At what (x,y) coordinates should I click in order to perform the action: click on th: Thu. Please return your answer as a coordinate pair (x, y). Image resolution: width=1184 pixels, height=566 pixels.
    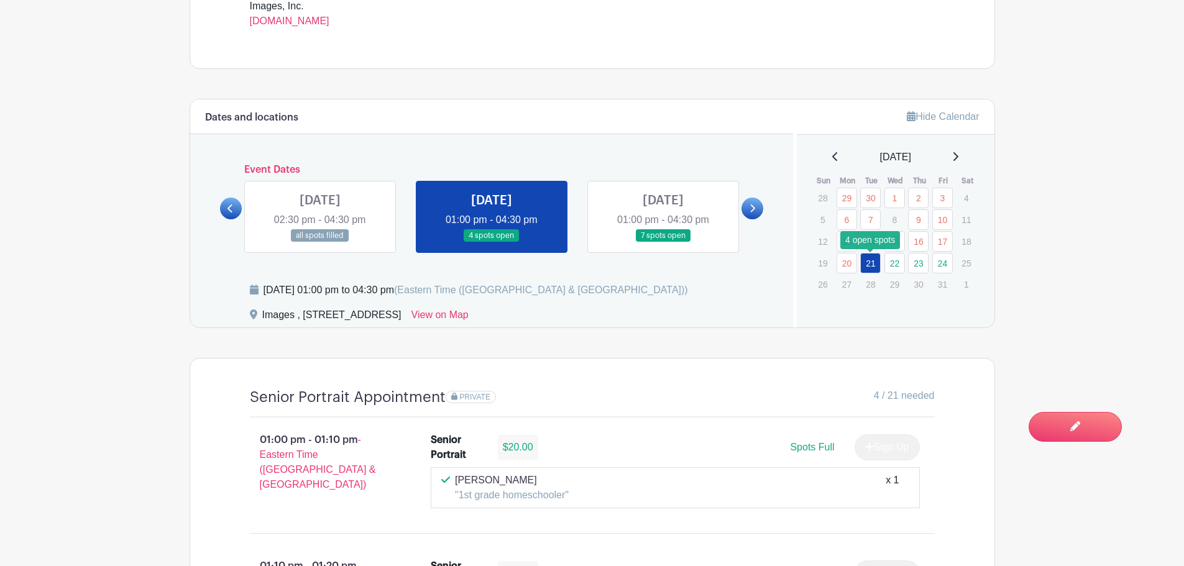
    Looking at the image, I should click on (919, 181).